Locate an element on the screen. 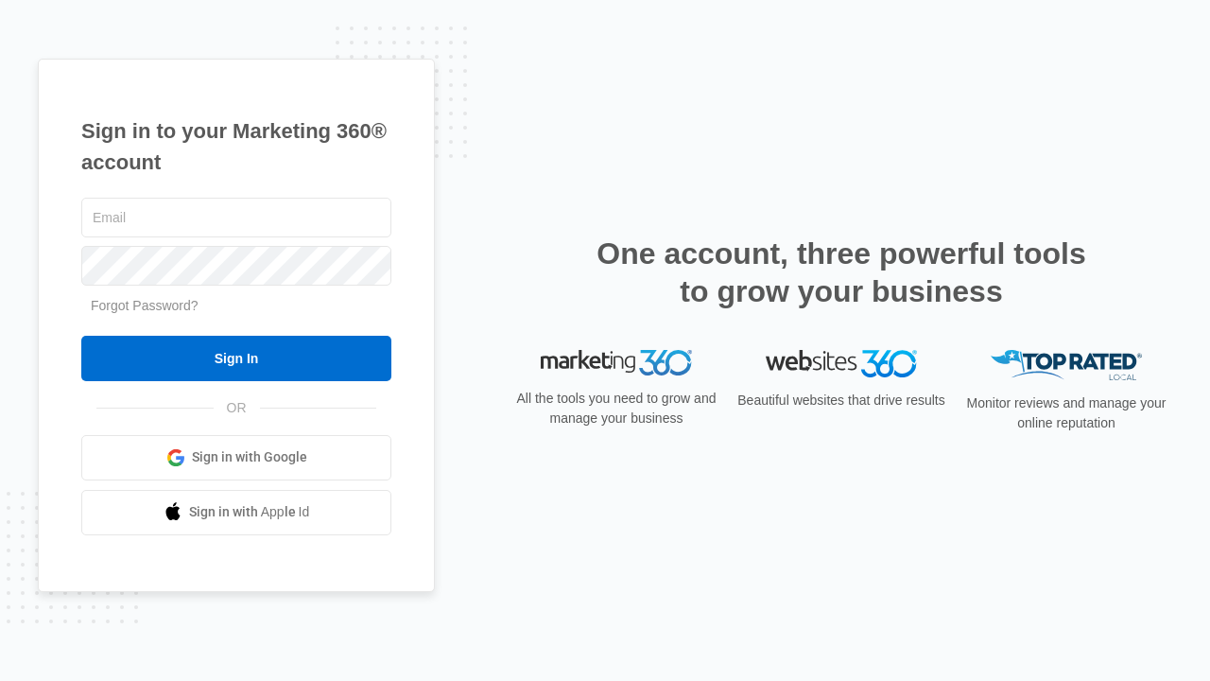 Image resolution: width=1210 pixels, height=681 pixels. span: Sign in with Google is located at coordinates (250, 457).